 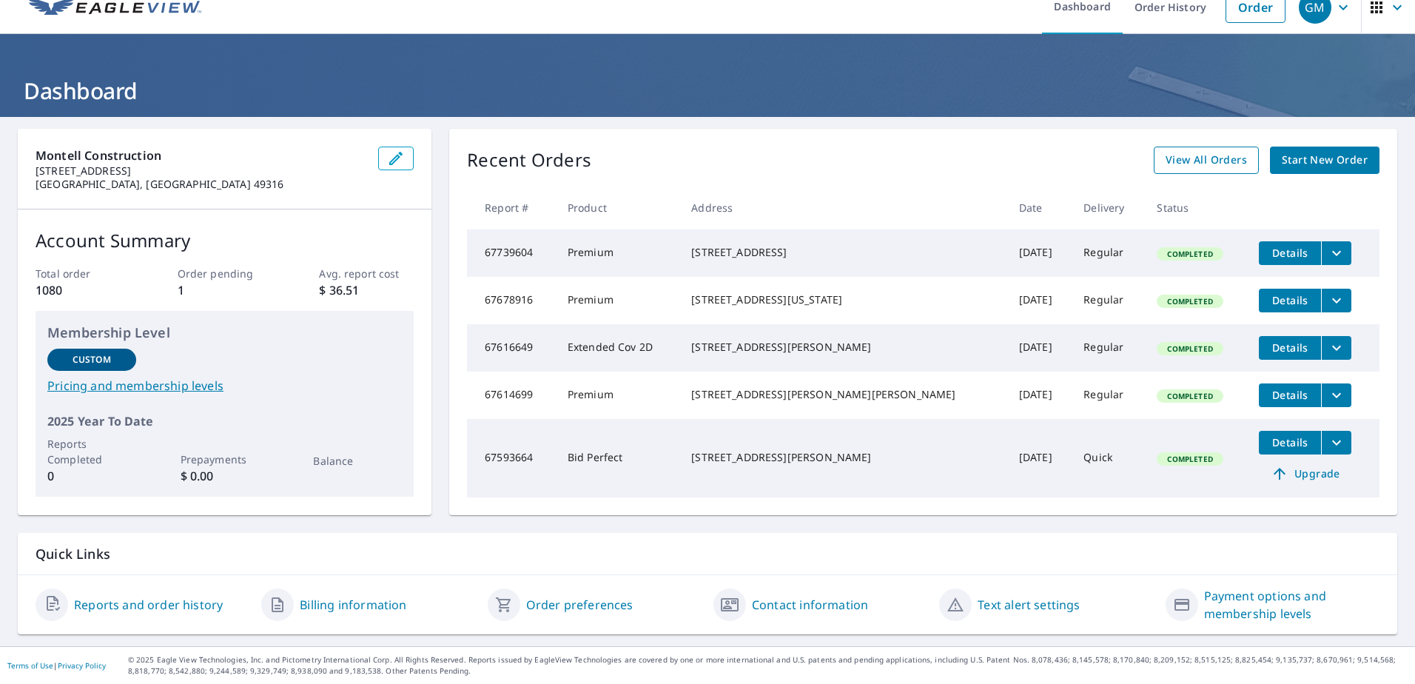 What do you see at coordinates (366, 290) in the screenshot?
I see `p: $ 36.51` at bounding box center [366, 290].